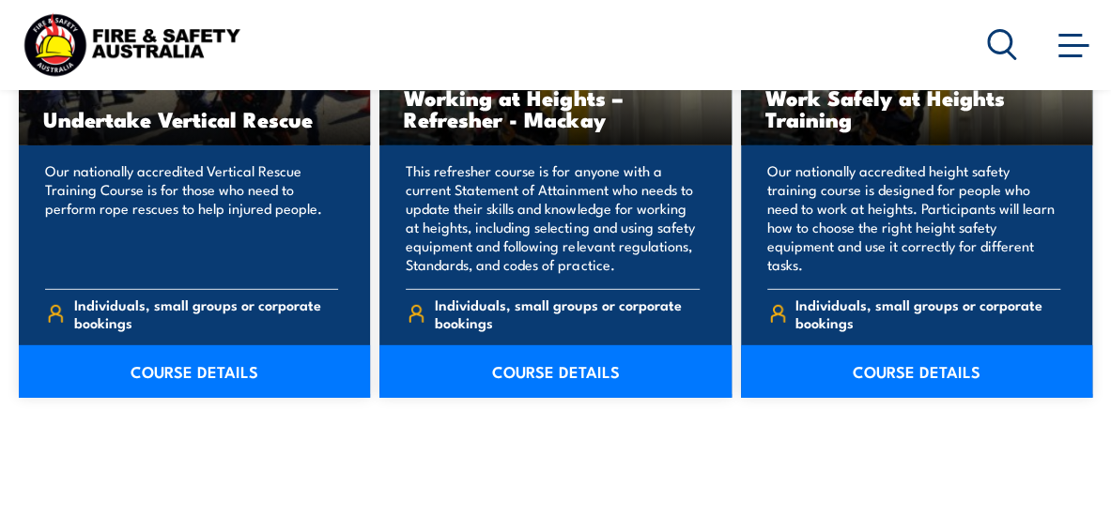 The height and width of the screenshot is (531, 1111). What do you see at coordinates (552, 218) in the screenshot?
I see `p: This refresher course is for anyone with a current Statement of Attainment who needs to update th...` at bounding box center [552, 218].